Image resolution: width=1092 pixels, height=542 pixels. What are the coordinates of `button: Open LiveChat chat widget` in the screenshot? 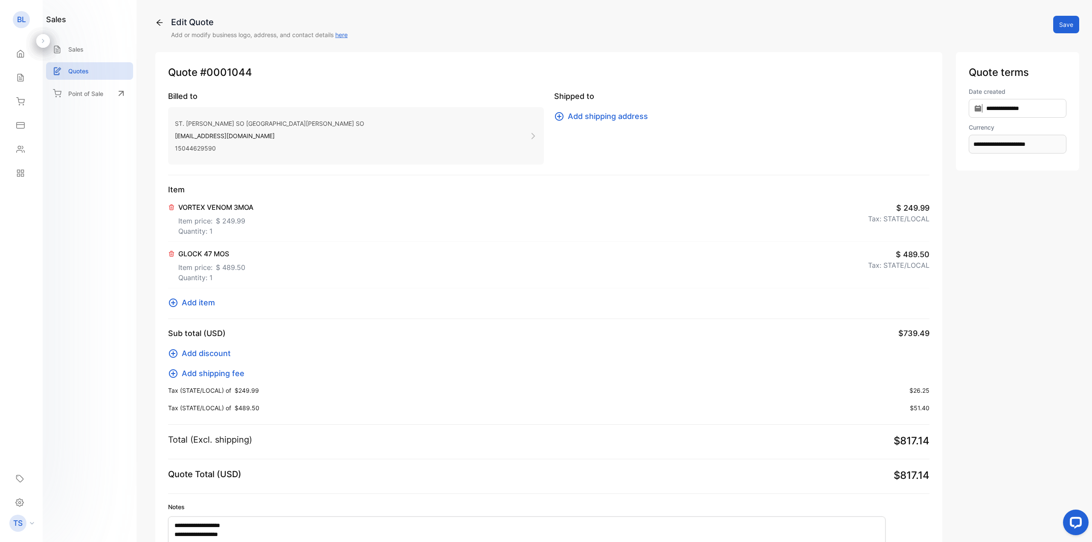 It's located at (20, 16).